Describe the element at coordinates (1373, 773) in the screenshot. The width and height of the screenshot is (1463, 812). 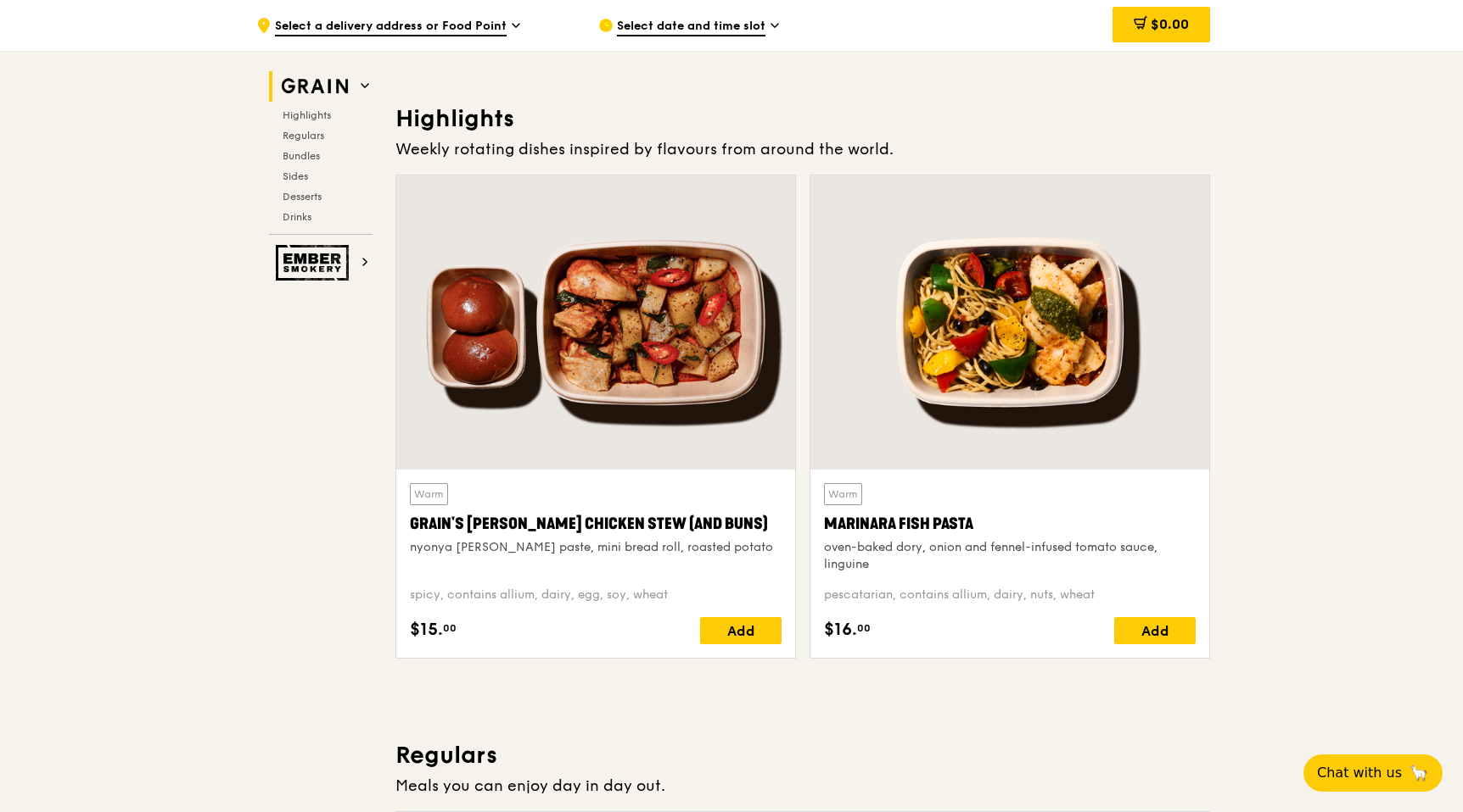
I see `button: Chat with us🦙` at that location.